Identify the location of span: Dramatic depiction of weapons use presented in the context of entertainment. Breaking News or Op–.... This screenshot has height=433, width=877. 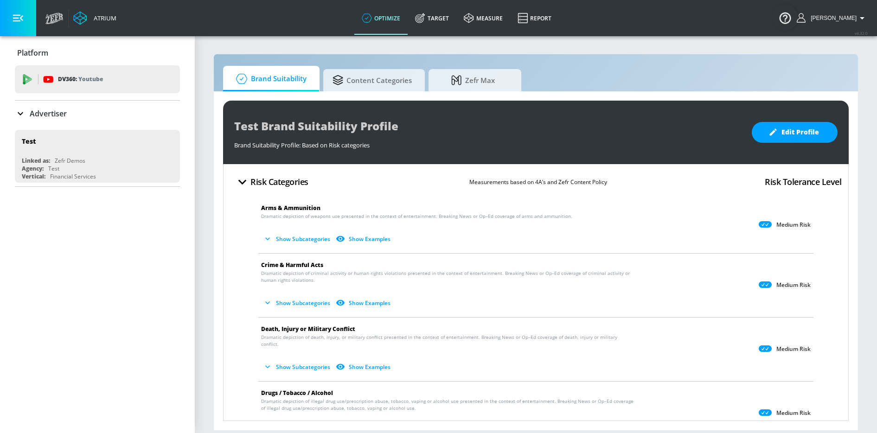
(416, 216).